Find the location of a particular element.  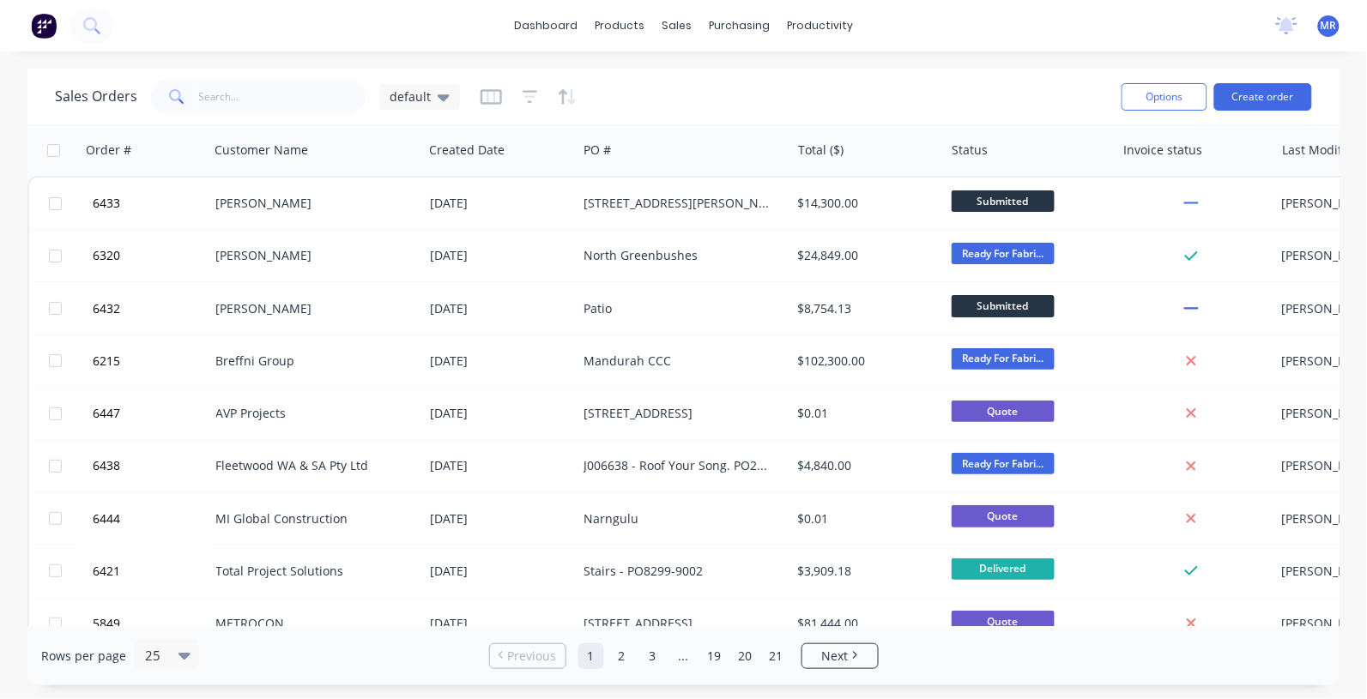

div: $14,300.00 is located at coordinates (864, 203).